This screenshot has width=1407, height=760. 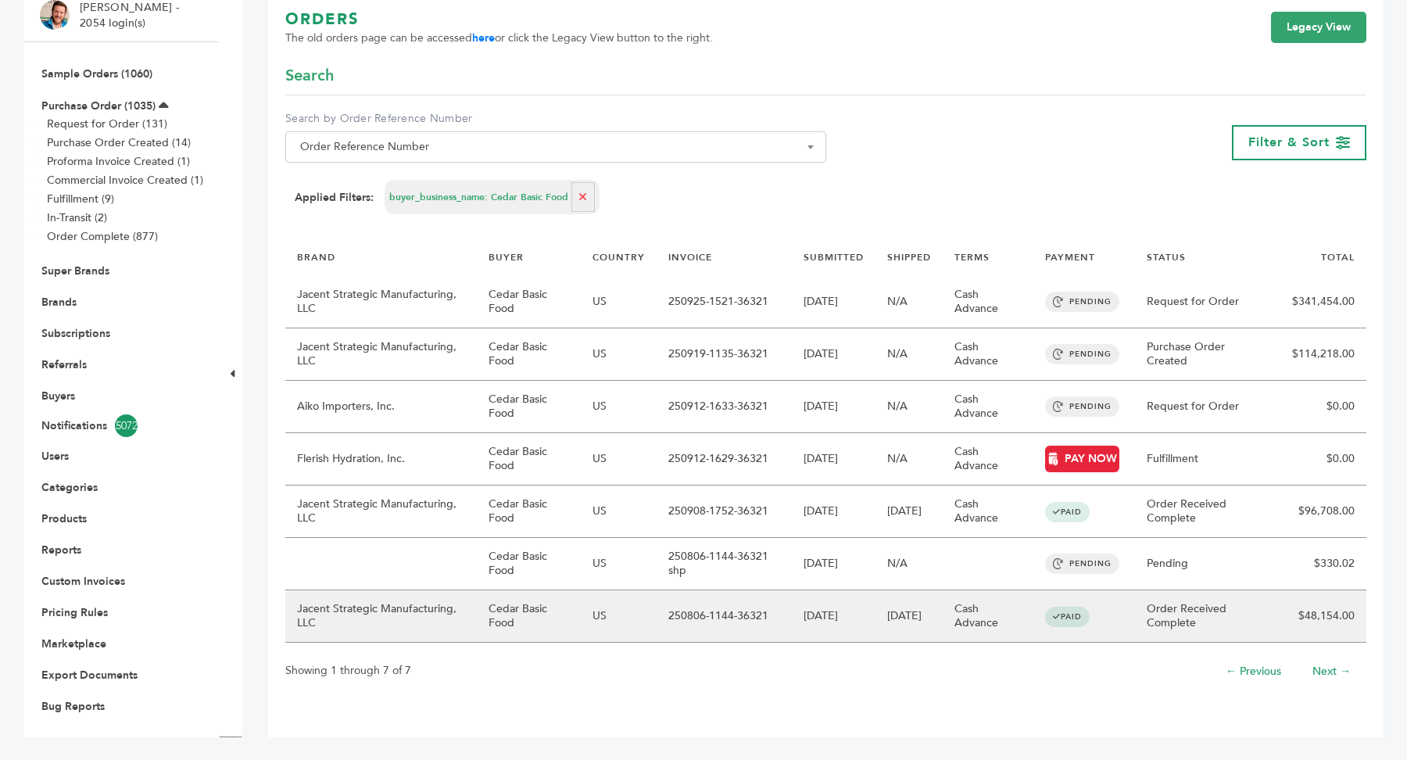 I want to click on td: $114,218.00, so click(x=1323, y=354).